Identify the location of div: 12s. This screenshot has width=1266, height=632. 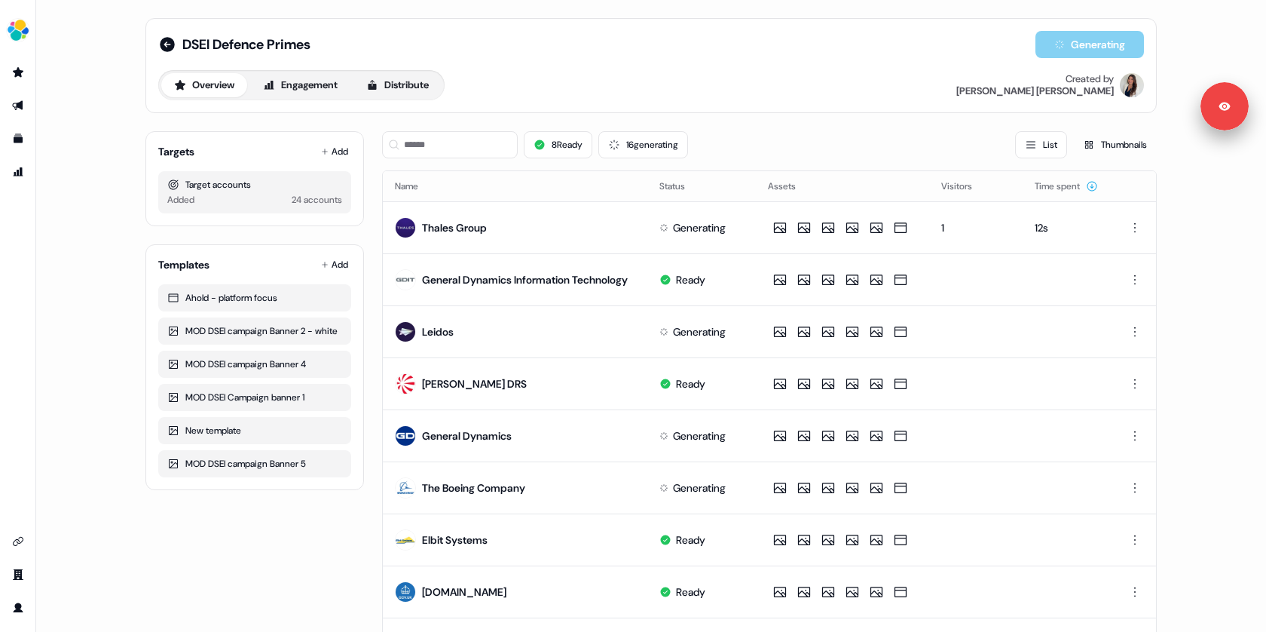
(1067, 228).